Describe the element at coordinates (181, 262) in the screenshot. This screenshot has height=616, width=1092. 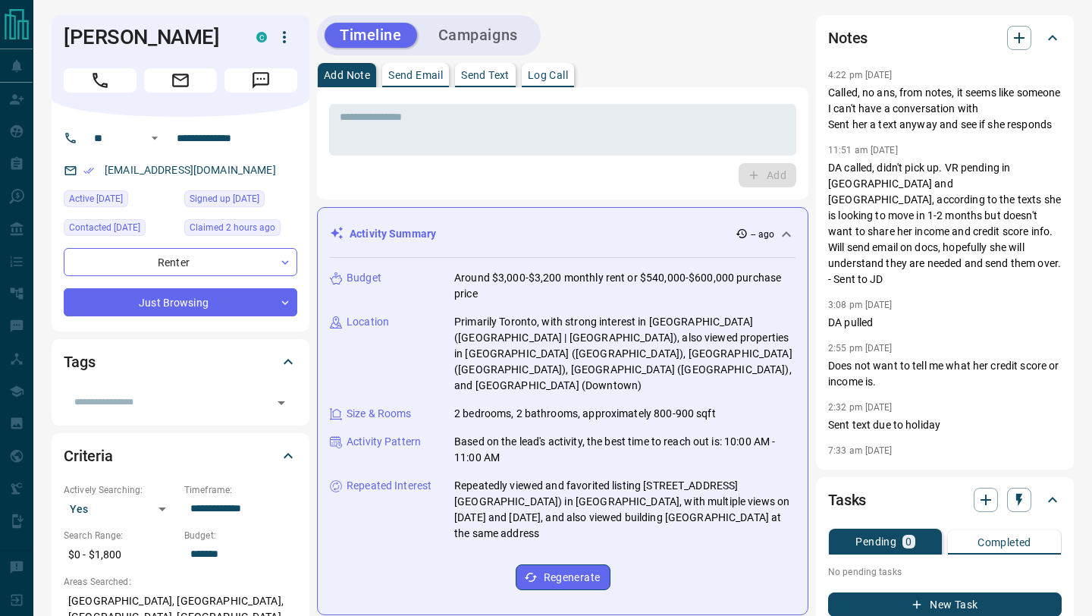
I see `div: Renter` at that location.